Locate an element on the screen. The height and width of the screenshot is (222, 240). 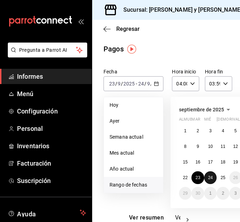
abbr: 1 de septiembre de 2025 is located at coordinates (185, 131).